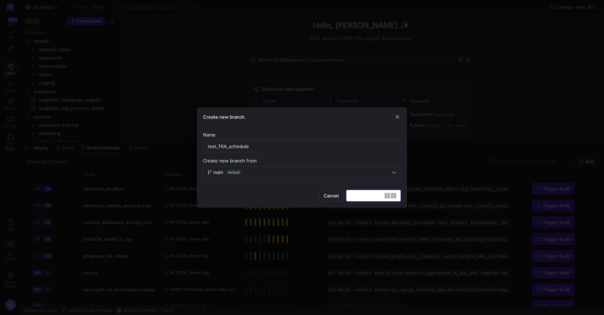 The image size is (604, 315). I want to click on span: default, so click(234, 172).